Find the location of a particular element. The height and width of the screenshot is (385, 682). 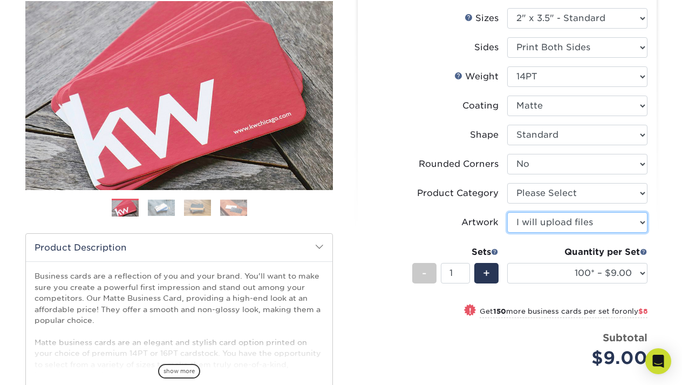

span: show more is located at coordinates (179, 371).